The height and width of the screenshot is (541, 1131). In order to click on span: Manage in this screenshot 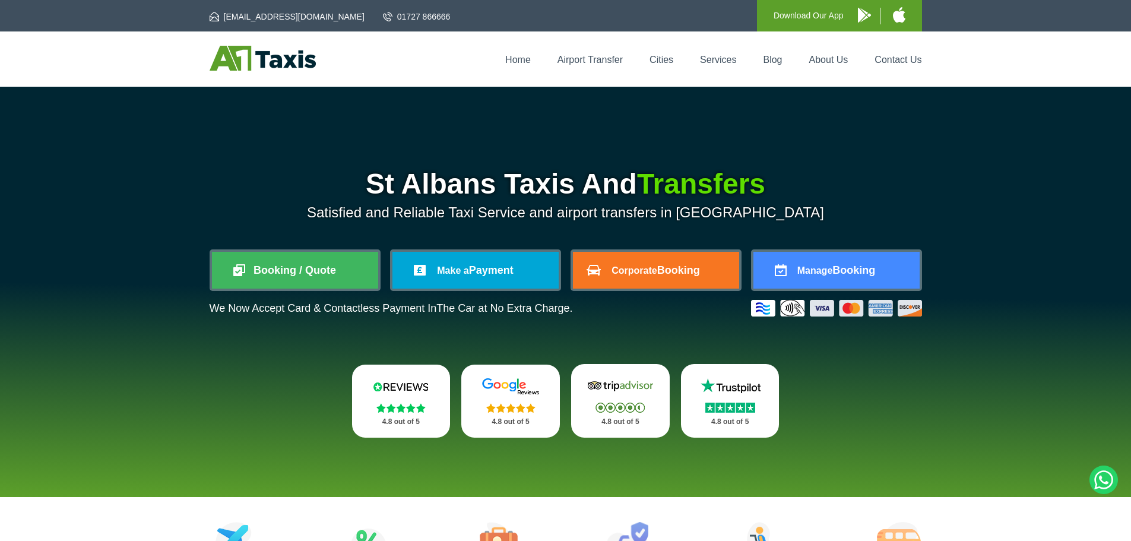, I will do `click(815, 270)`.